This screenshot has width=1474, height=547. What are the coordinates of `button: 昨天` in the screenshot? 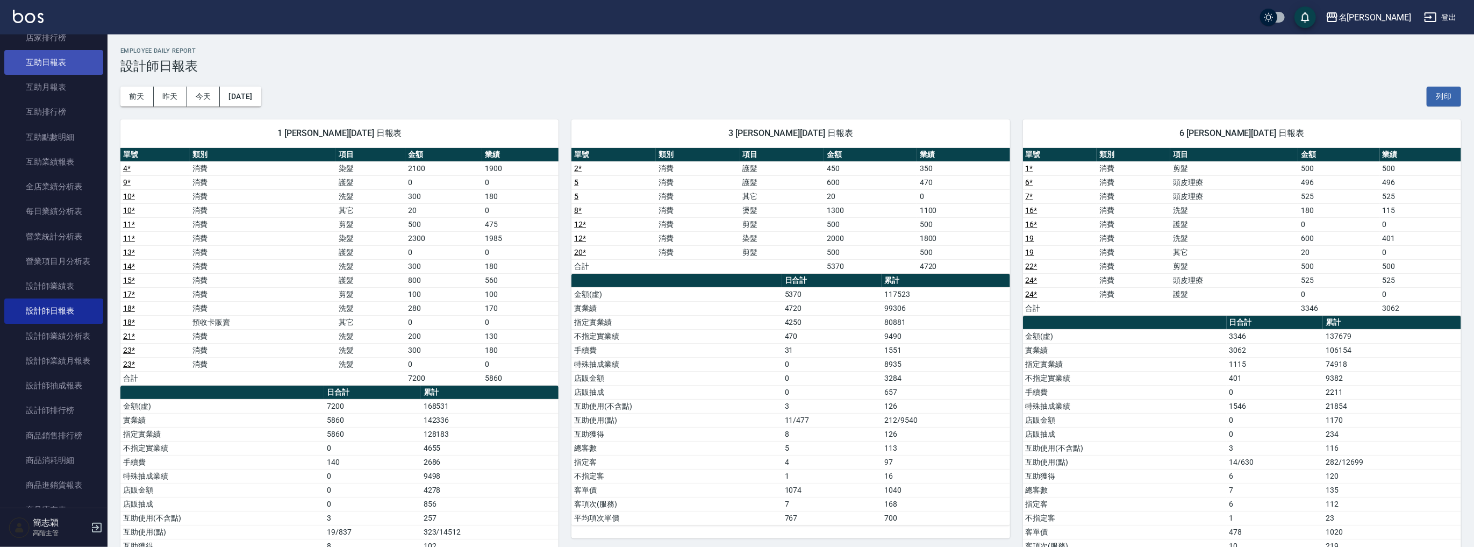 It's located at (170, 96).